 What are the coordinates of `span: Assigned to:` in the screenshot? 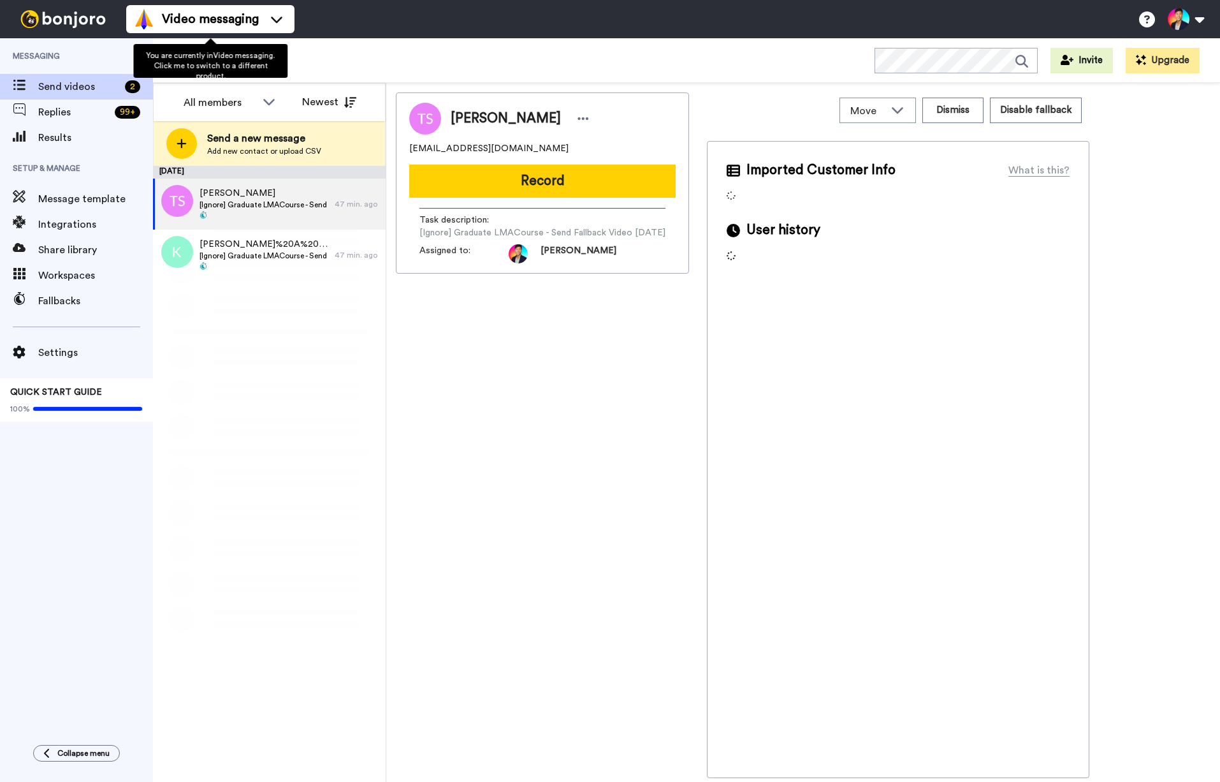 It's located at (464, 254).